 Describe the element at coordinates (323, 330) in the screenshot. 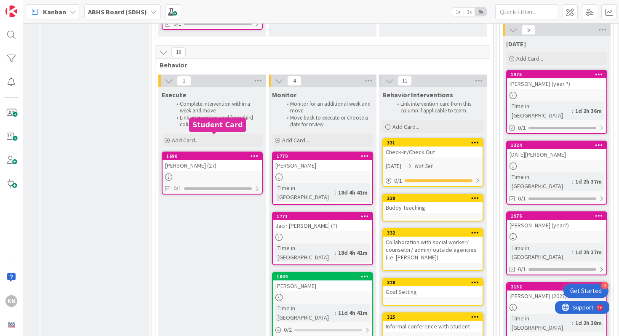

I see `div: 0/2` at that location.